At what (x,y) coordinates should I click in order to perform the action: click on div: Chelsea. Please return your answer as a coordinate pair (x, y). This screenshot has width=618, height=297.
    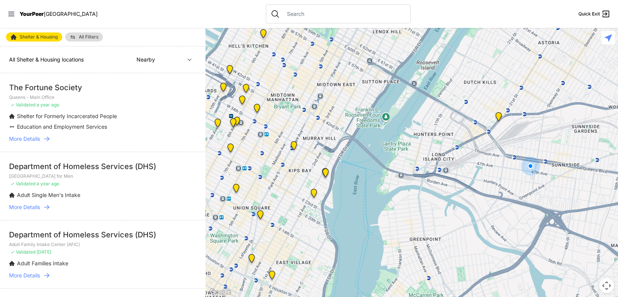
    Looking at the image, I should click on (218, 124).